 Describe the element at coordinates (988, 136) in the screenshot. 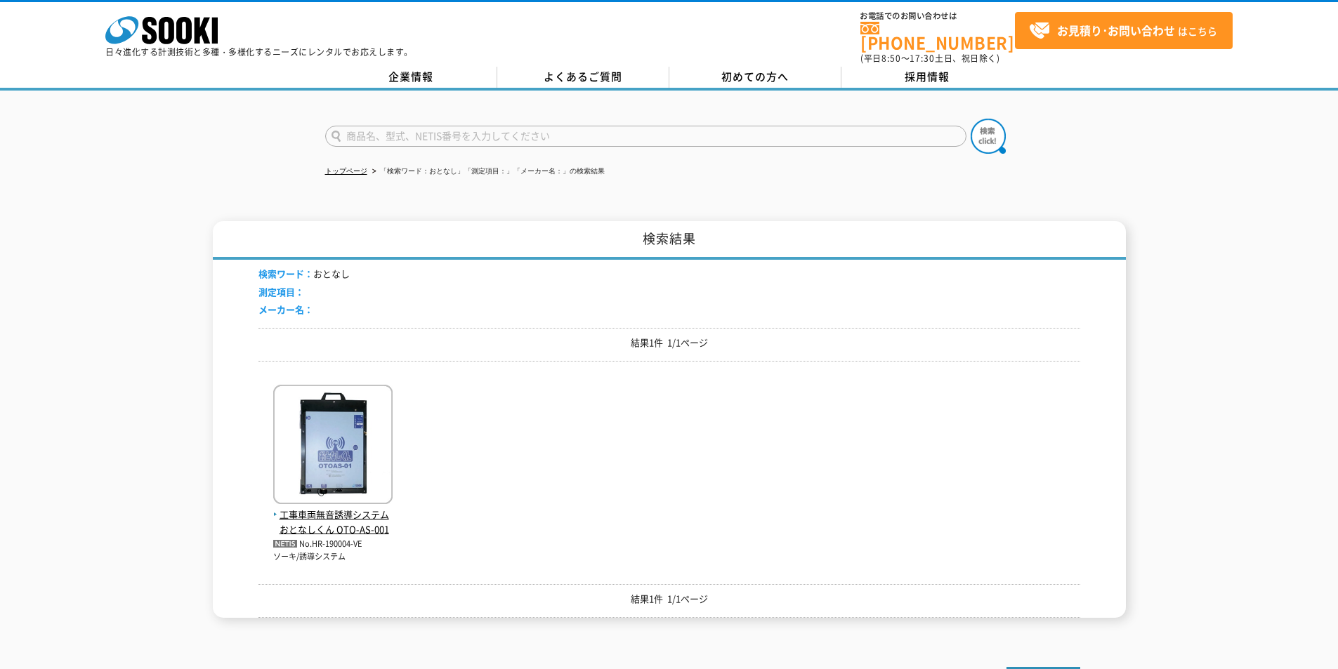

I see `img: btn_search.png` at that location.